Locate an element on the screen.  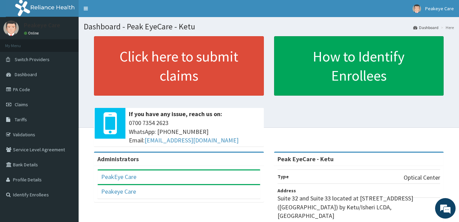
span: Claims is located at coordinates (21, 105).